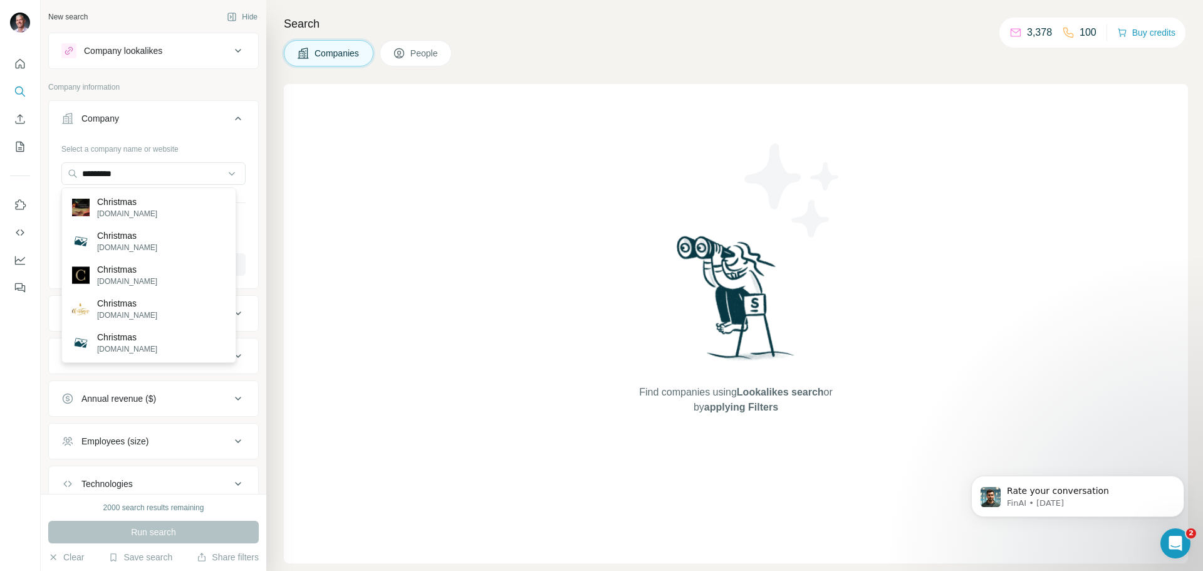 This screenshot has width=1203, height=571. I want to click on div: Hi there,, so click(108, 236).